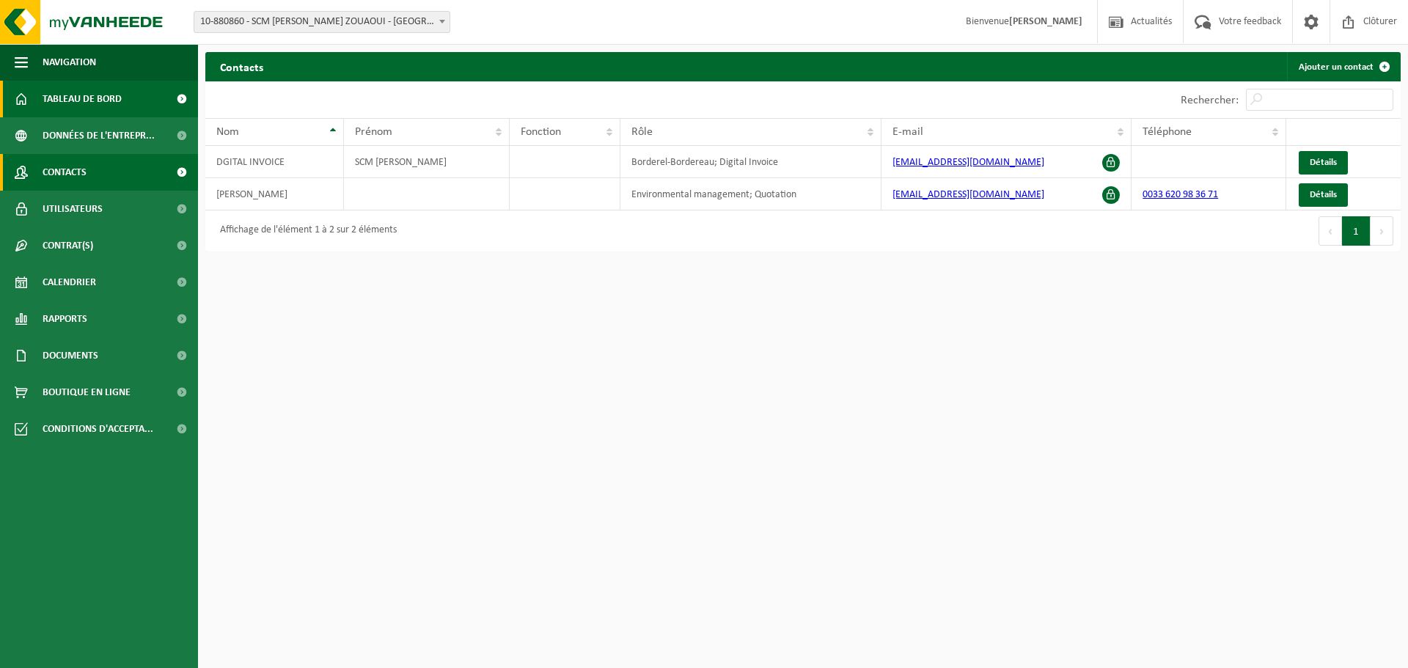 Image resolution: width=1408 pixels, height=668 pixels. Describe the element at coordinates (274, 162) in the screenshot. I see `td: DGITAL INVOICE` at that location.